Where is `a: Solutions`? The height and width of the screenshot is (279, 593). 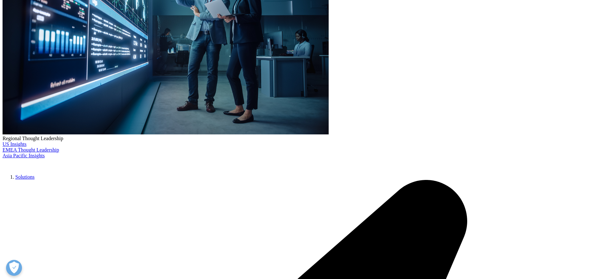 a: Solutions is located at coordinates (25, 177).